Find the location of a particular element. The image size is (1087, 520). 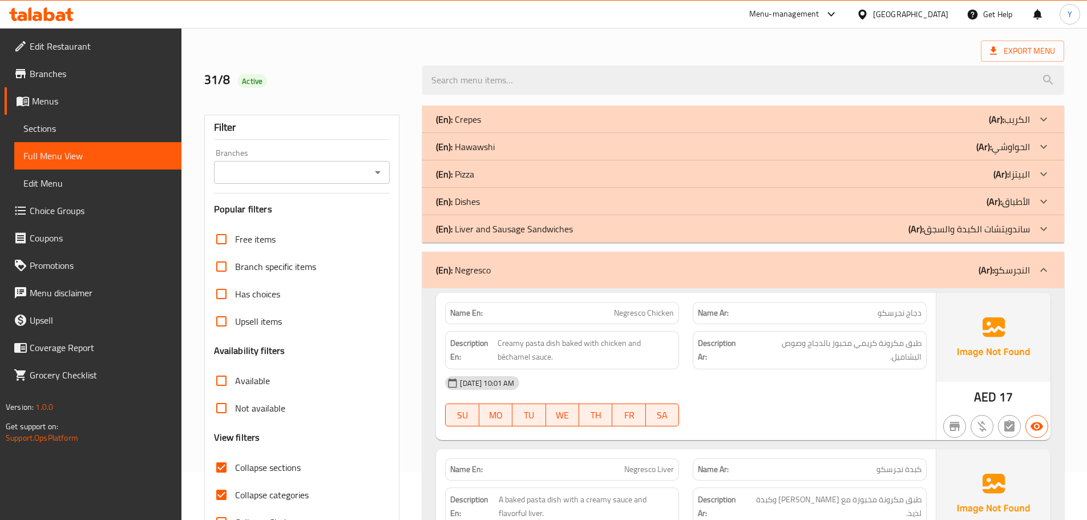

span: Creamy pasta dish baked with chicken and béchamel sauce. is located at coordinates (586, 350).